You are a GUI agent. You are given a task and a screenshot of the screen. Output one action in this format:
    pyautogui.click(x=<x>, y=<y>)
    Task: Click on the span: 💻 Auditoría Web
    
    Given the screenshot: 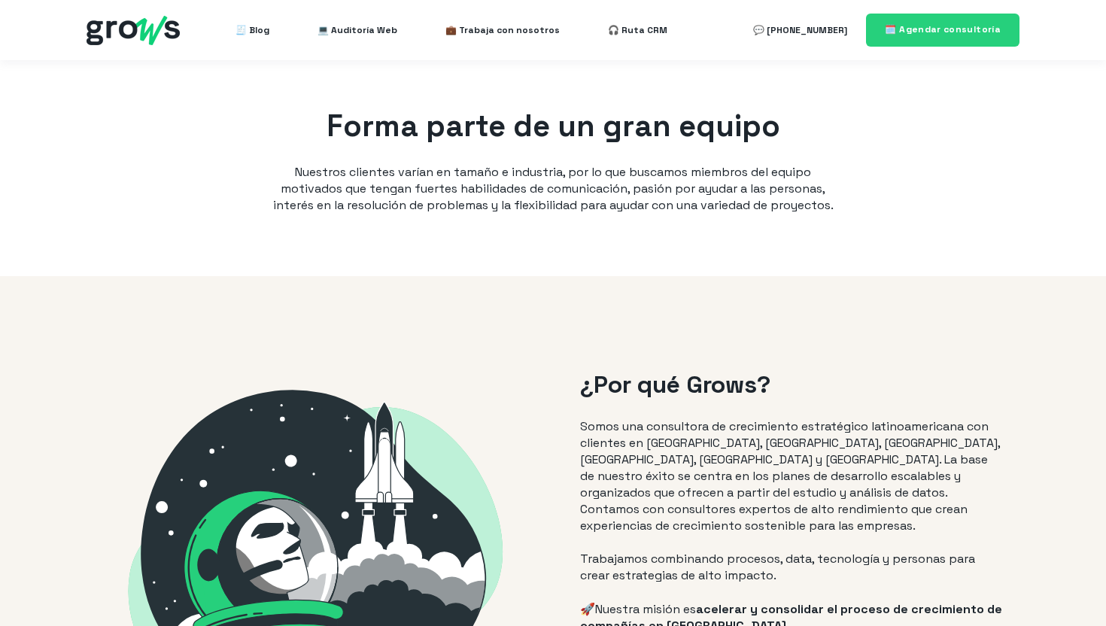 What is the action you would take?
    pyautogui.click(x=357, y=30)
    